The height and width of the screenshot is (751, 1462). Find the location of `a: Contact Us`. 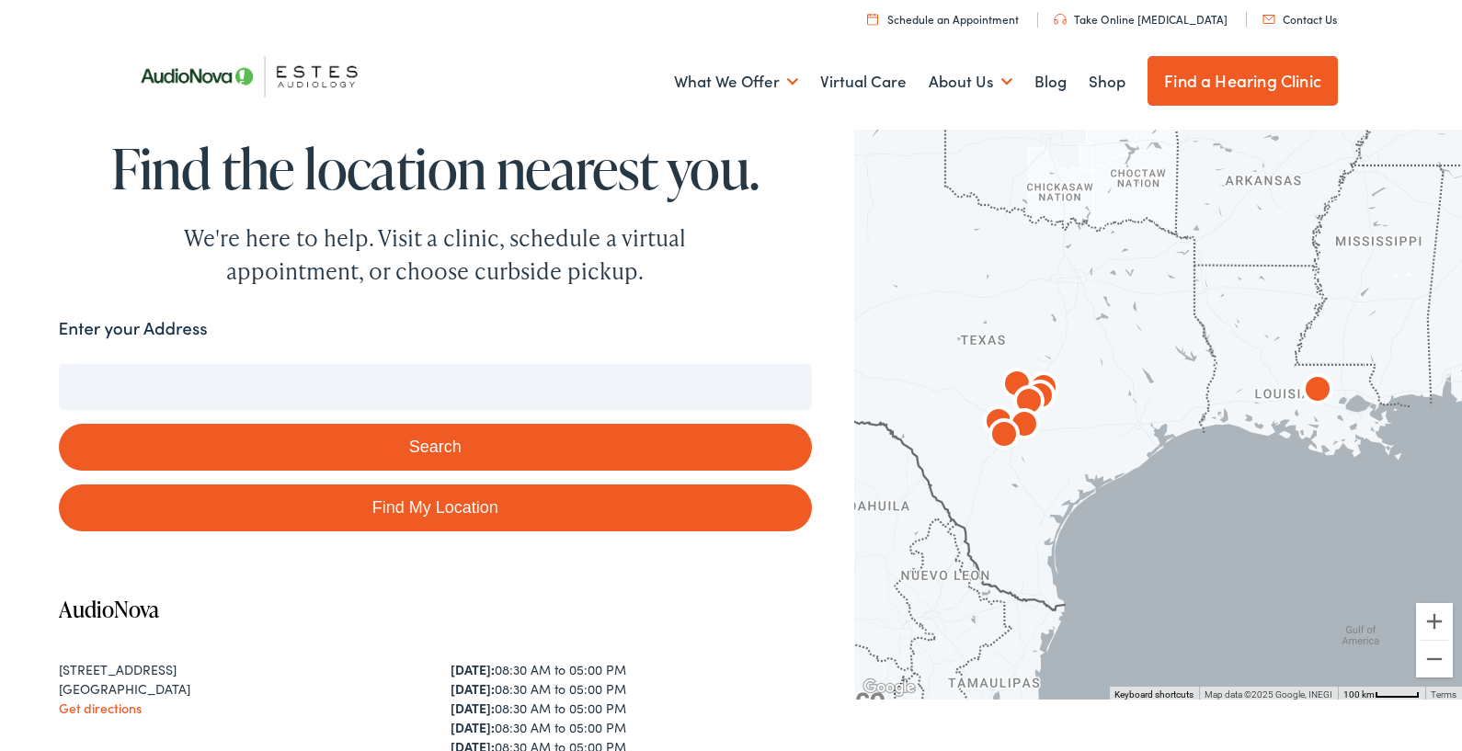

a: Contact Us is located at coordinates (1299, 18).